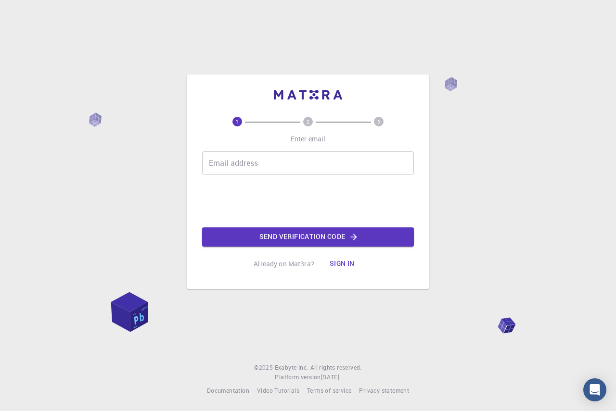  I want to click on span: Exabyte Inc., so click(292, 368).